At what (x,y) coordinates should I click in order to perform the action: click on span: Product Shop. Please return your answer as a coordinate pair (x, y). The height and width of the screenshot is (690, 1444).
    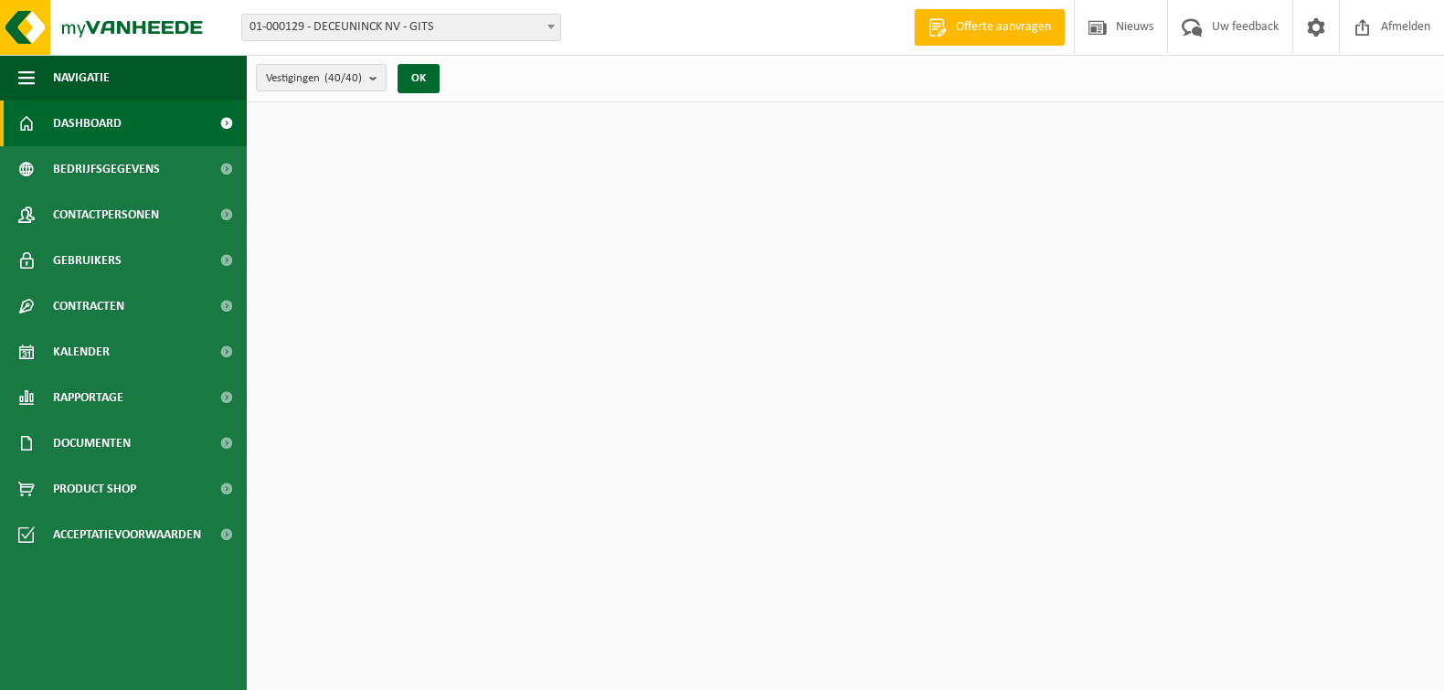
    Looking at the image, I should click on (94, 489).